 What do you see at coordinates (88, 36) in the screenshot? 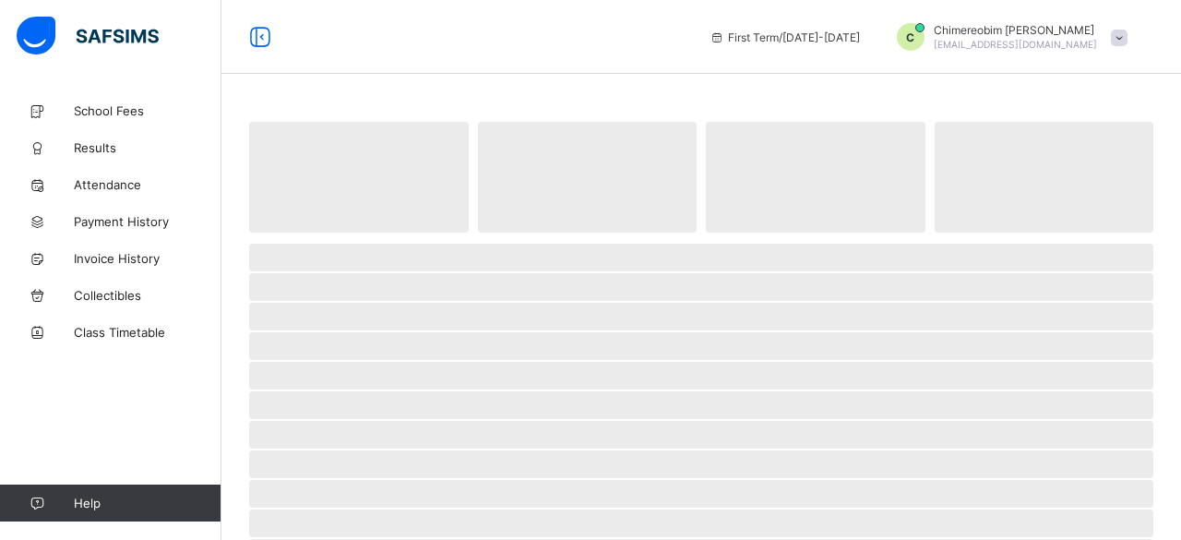
I see `img: safsims` at bounding box center [88, 36].